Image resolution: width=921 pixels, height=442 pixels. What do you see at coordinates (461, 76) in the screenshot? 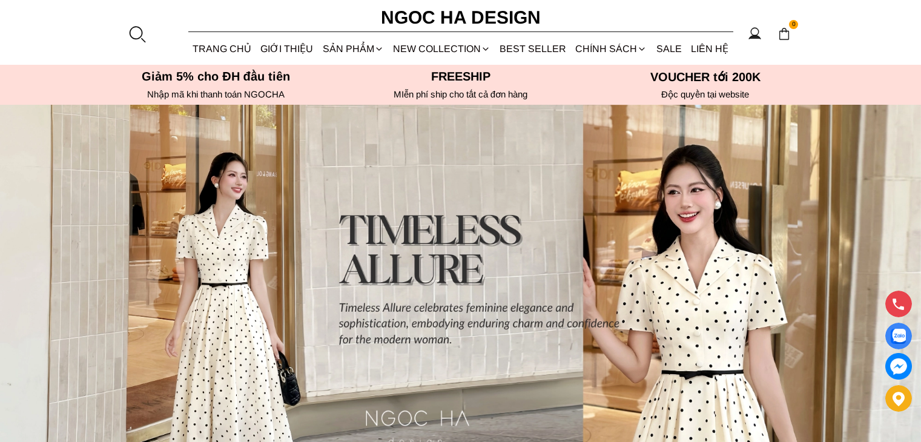
I see `font: Freeship` at bounding box center [461, 76].